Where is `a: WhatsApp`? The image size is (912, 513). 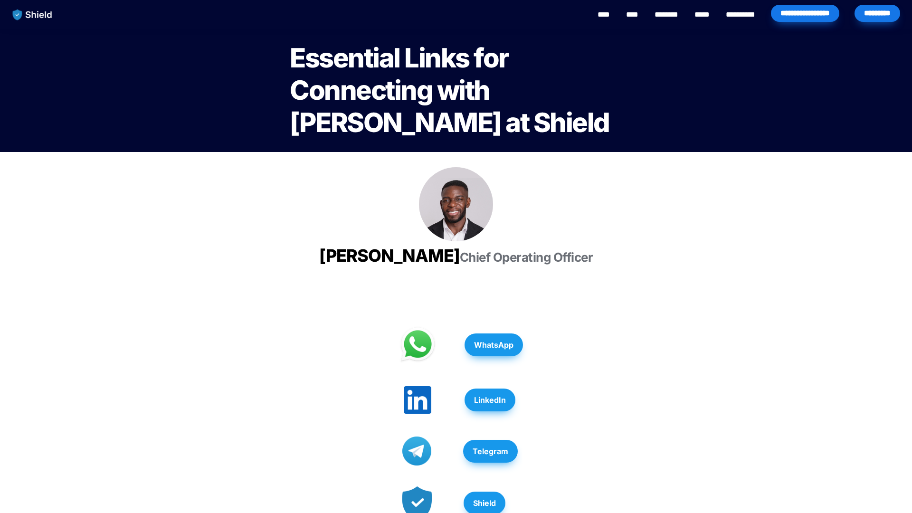 a: WhatsApp is located at coordinates (494, 345).